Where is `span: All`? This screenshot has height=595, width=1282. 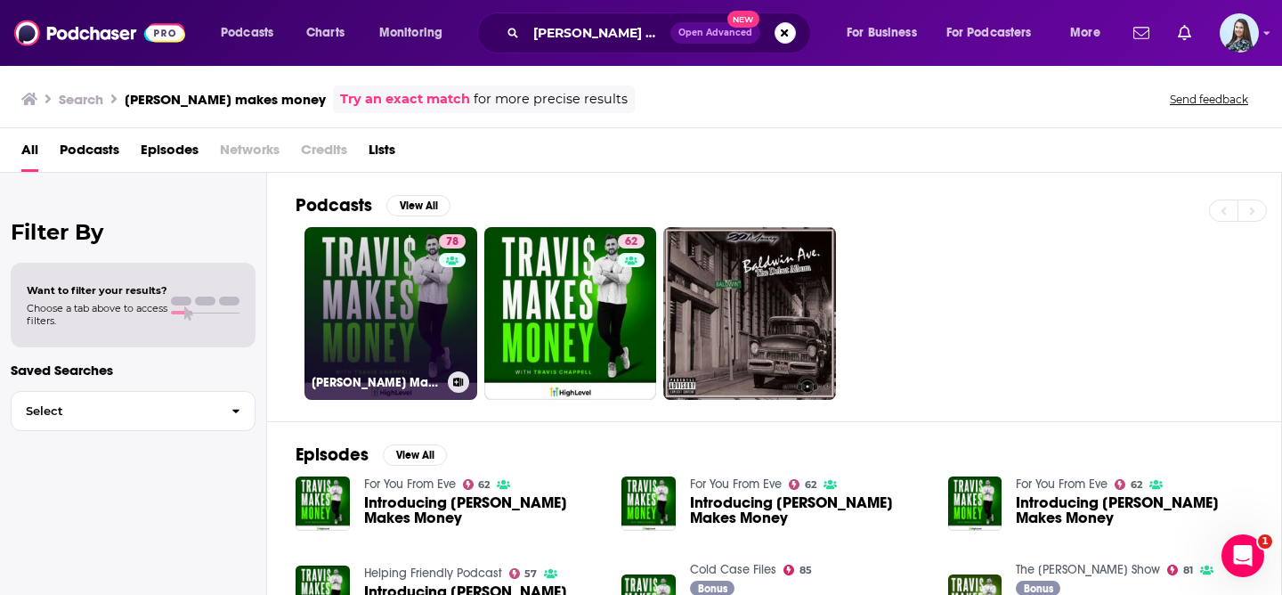 span: All is located at coordinates (29, 153).